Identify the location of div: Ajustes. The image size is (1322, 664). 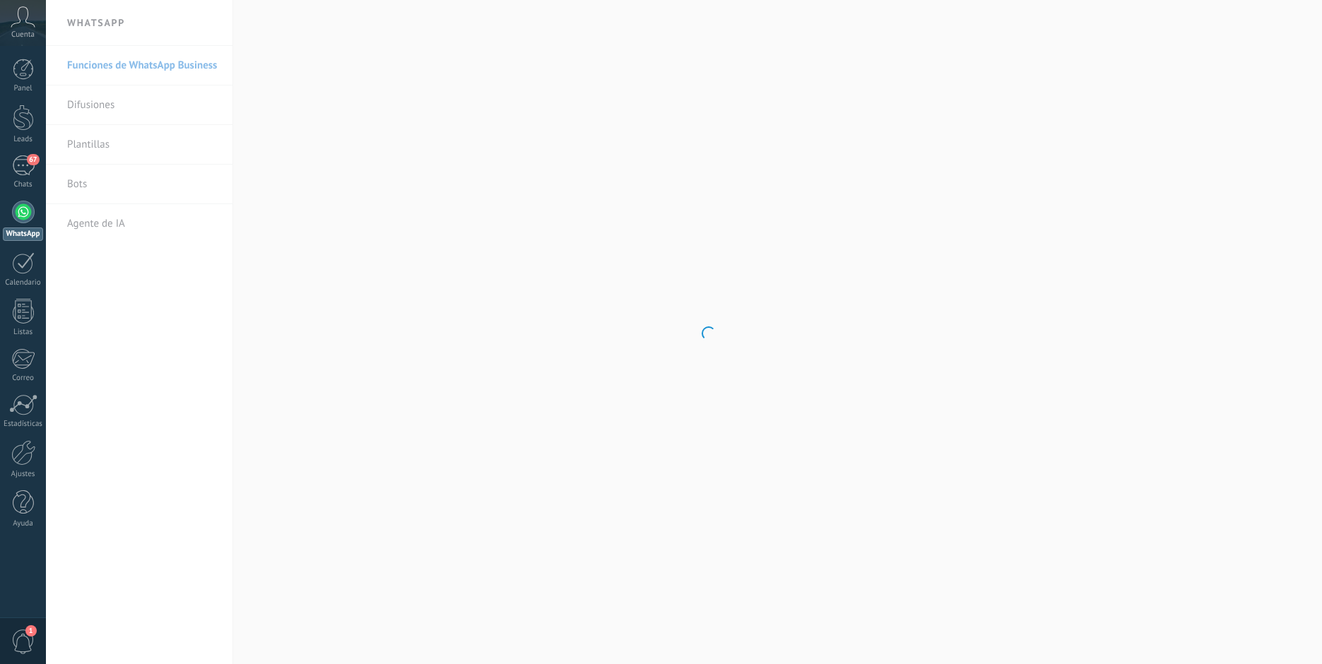
(23, 474).